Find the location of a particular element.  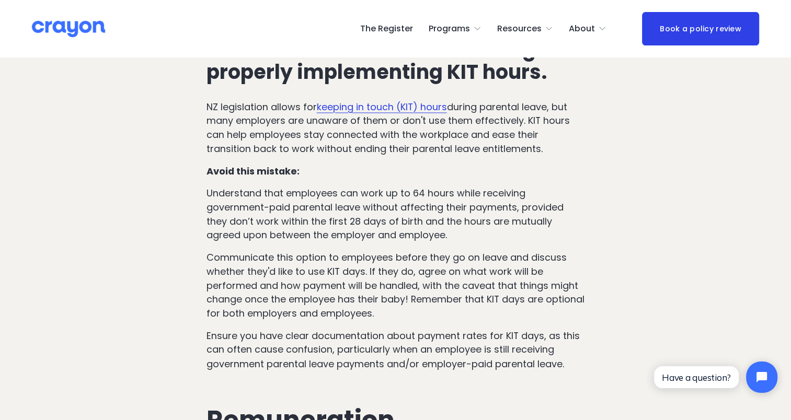

a: The Register is located at coordinates (386, 29).